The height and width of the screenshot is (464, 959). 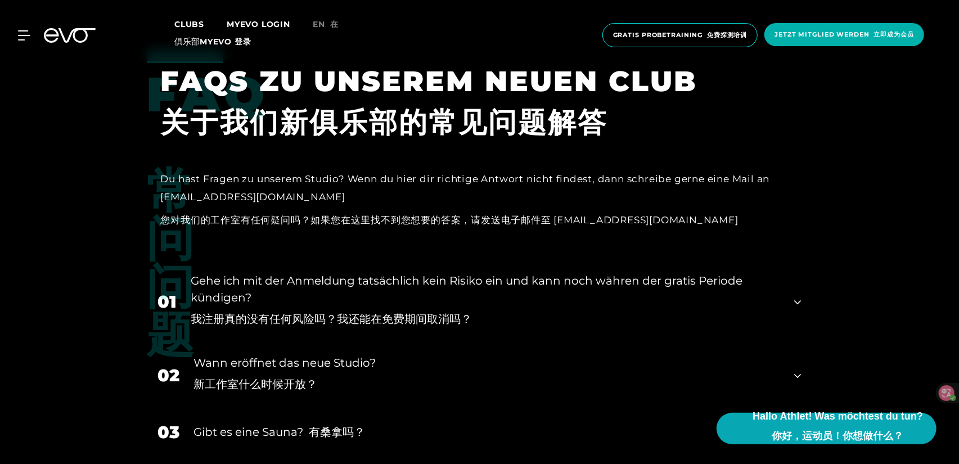 What do you see at coordinates (169, 432) in the screenshot?
I see `div: 03` at bounding box center [169, 432].